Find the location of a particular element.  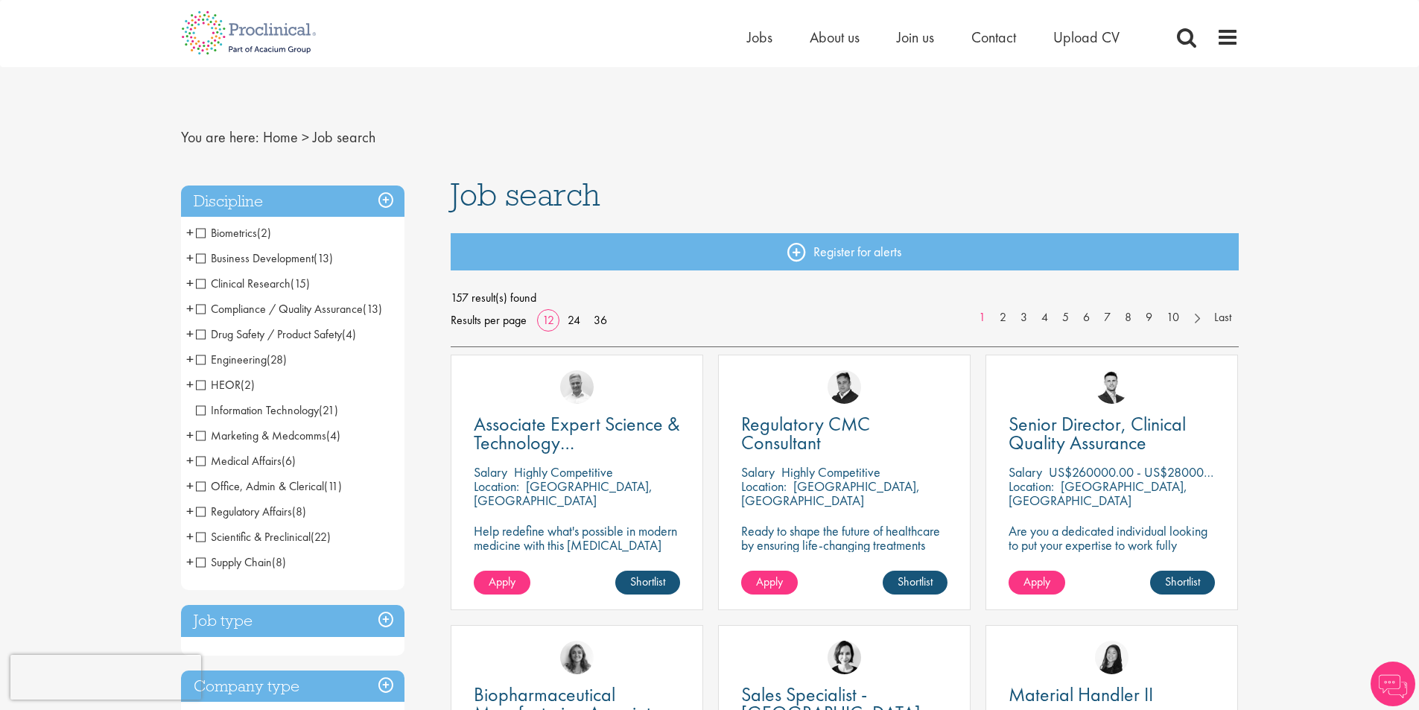

a: Material Handler II is located at coordinates (1111, 694).